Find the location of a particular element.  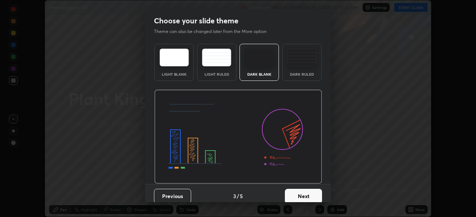

h4: 3 is located at coordinates (235, 196).